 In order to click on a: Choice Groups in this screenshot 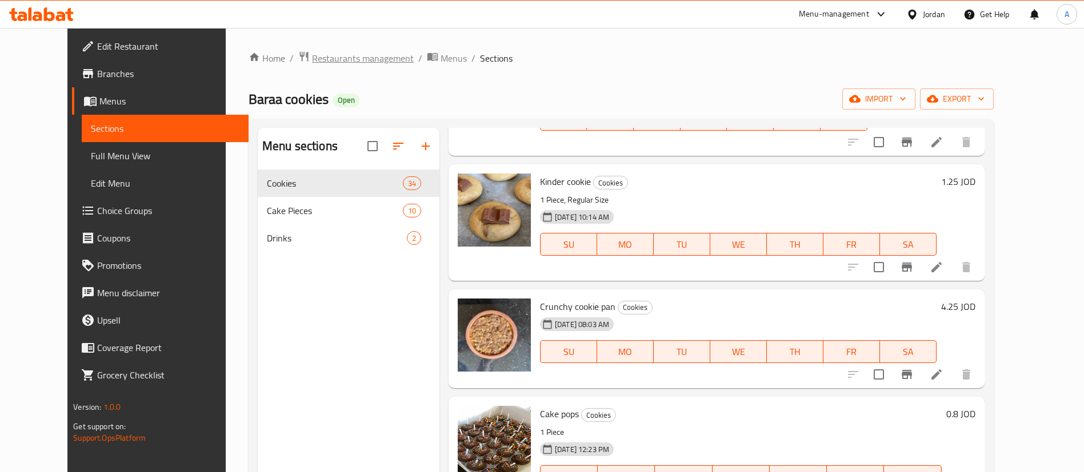, I will do `click(160, 211)`.